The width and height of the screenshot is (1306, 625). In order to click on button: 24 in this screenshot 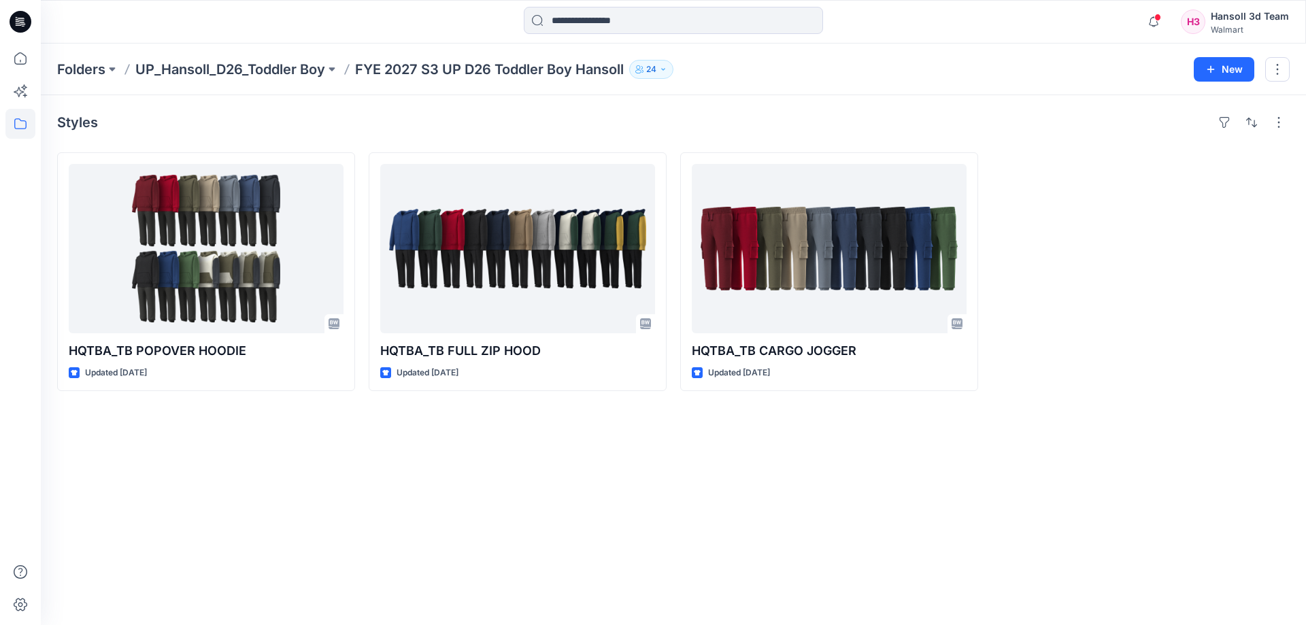, I will do `click(651, 69)`.